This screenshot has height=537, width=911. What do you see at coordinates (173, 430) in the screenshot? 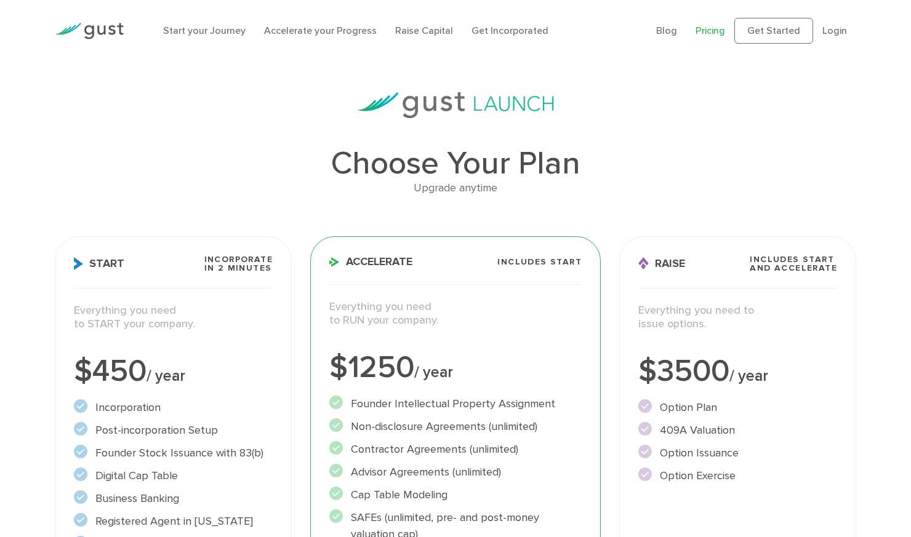
I see `li: Post-incorporation Setup` at bounding box center [173, 430].